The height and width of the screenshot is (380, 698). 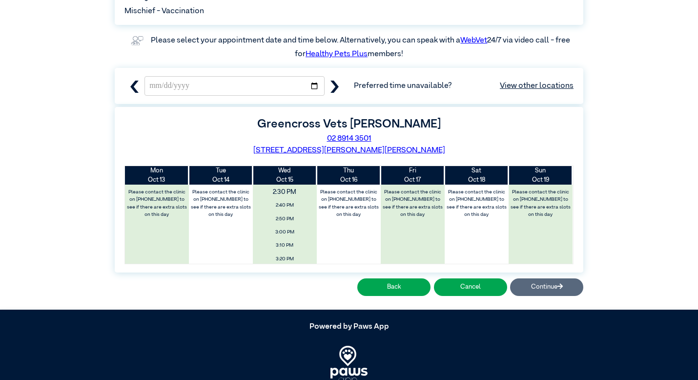 I want to click on a: Healthy Pets Plus, so click(x=337, y=54).